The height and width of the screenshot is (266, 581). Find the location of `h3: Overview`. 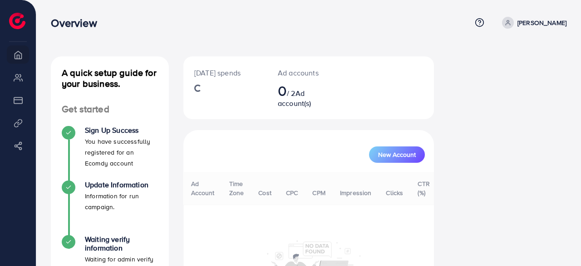

h3: Overview is located at coordinates (77, 23).